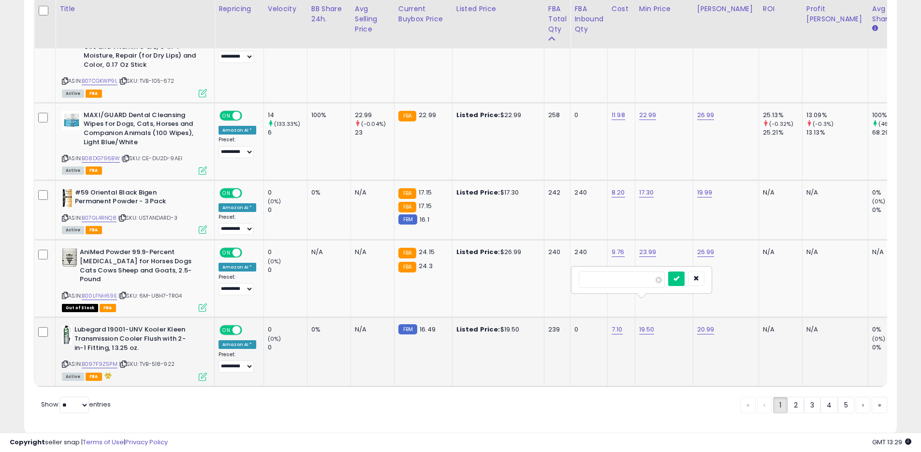 This screenshot has height=452, width=921. I want to click on span: | SKU: CE-DU2D-9AEI, so click(152, 158).